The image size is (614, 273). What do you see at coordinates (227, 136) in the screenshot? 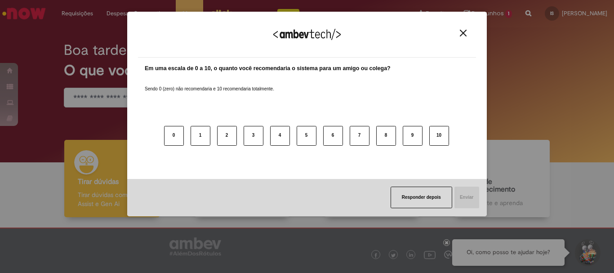
I see `button: 2` at bounding box center [227, 136].